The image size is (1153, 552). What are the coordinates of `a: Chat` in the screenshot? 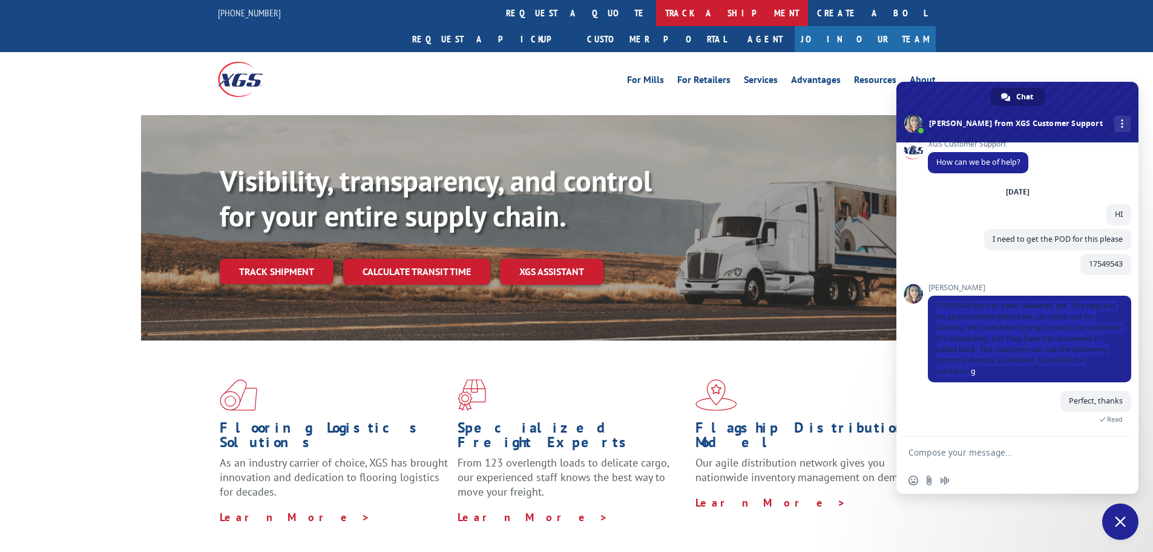 It's located at (1018, 97).